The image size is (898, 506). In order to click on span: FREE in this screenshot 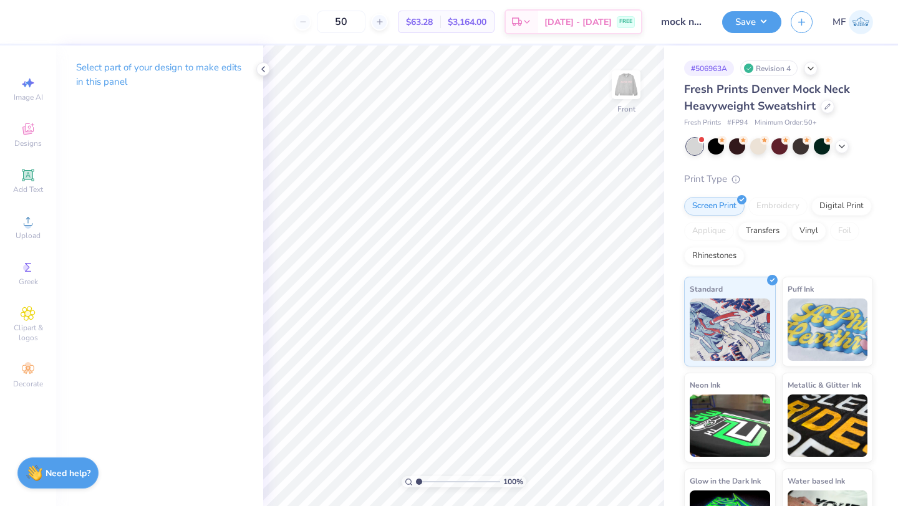, I will do `click(625, 22)`.